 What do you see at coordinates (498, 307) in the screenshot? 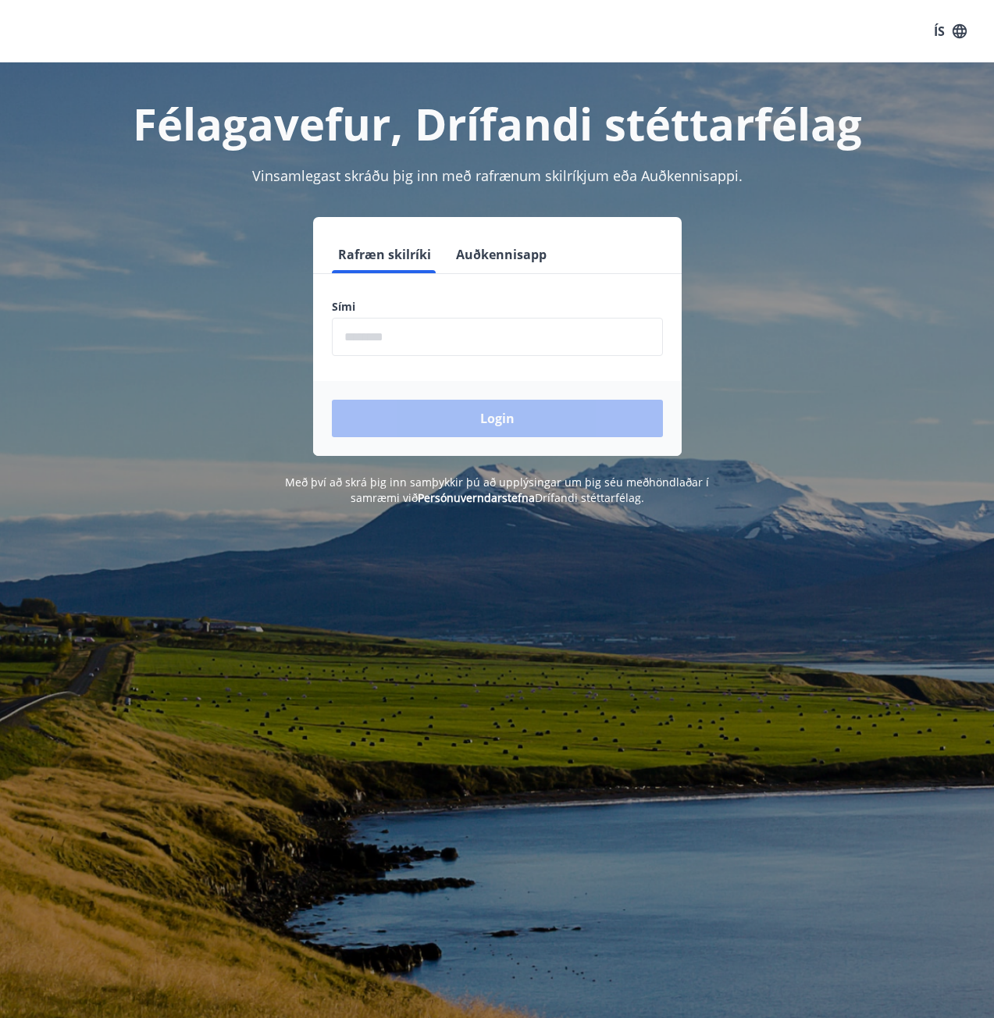
I see `label: Sími` at bounding box center [498, 307].